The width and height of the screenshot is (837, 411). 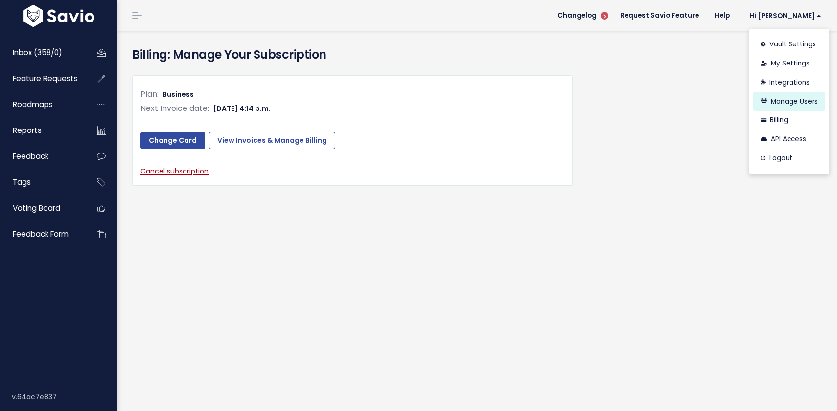 What do you see at coordinates (789, 120) in the screenshot?
I see `a: Billing` at bounding box center [789, 120].